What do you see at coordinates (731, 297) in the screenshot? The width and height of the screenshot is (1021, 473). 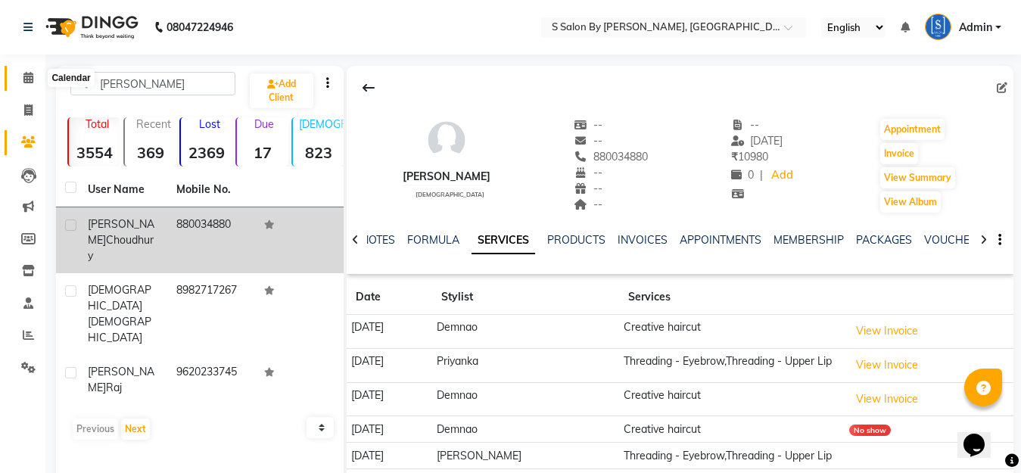 I see `th: Services` at bounding box center [731, 297].